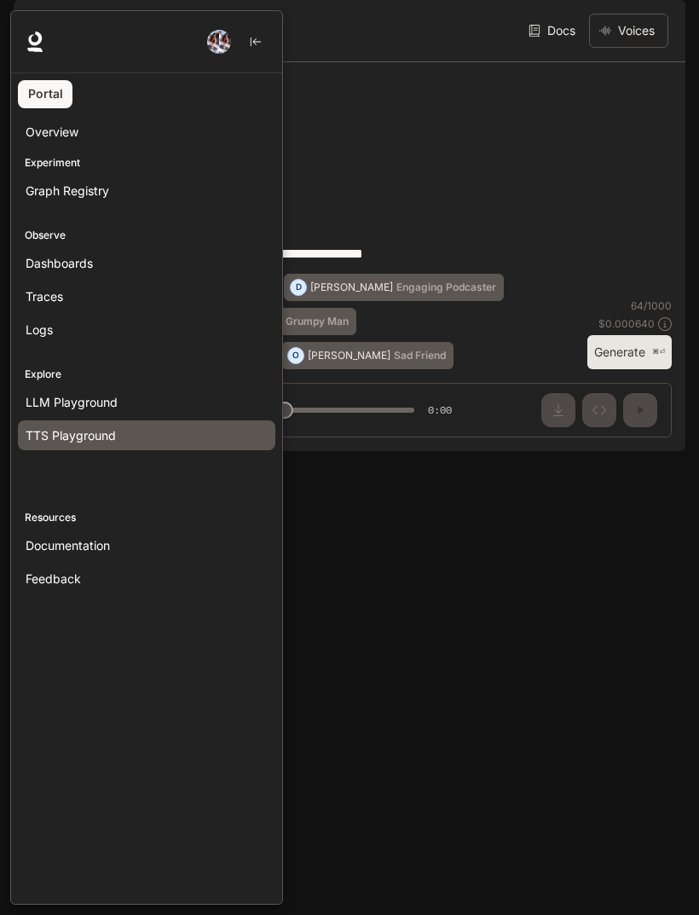 This screenshot has height=915, width=699. What do you see at coordinates (71, 435) in the screenshot?
I see `span: TTS Playground` at bounding box center [71, 435].